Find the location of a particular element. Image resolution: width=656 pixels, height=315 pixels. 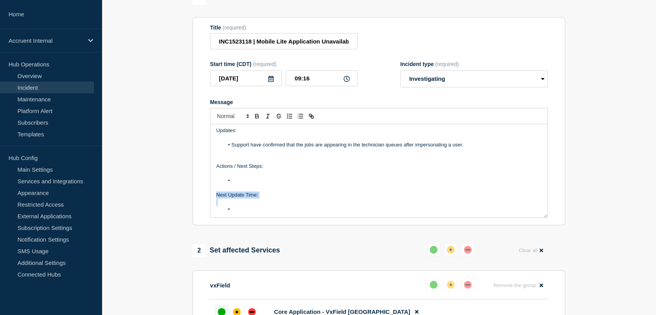

button: Toggle bold text is located at coordinates (257, 116).